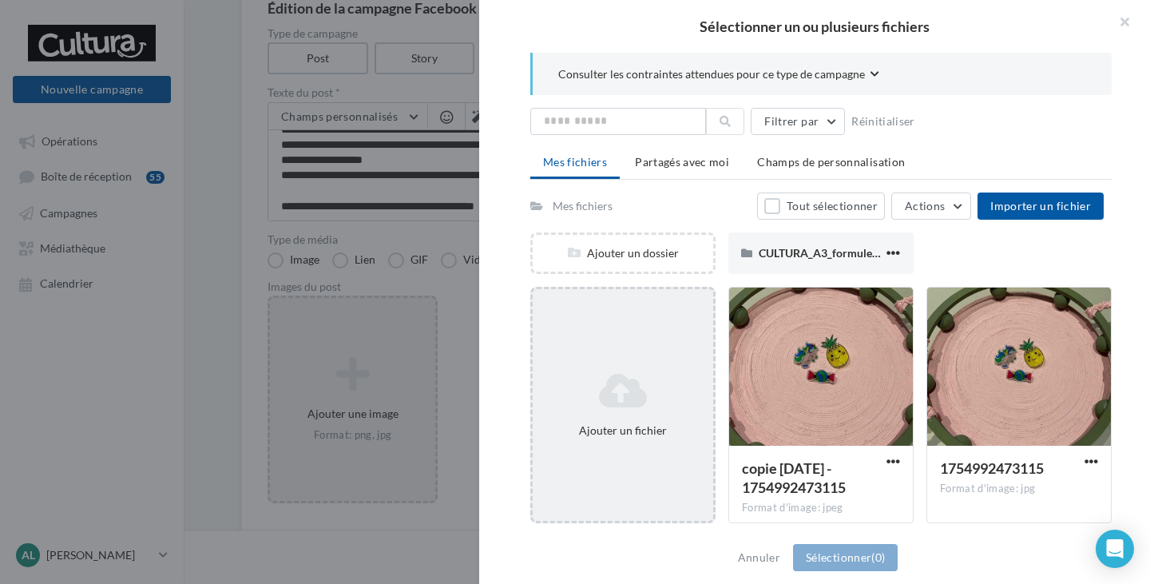 Image resolution: width=1150 pixels, height=584 pixels. What do you see at coordinates (1019, 489) in the screenshot?
I see `div: Format d'image: jpg` at bounding box center [1019, 489].